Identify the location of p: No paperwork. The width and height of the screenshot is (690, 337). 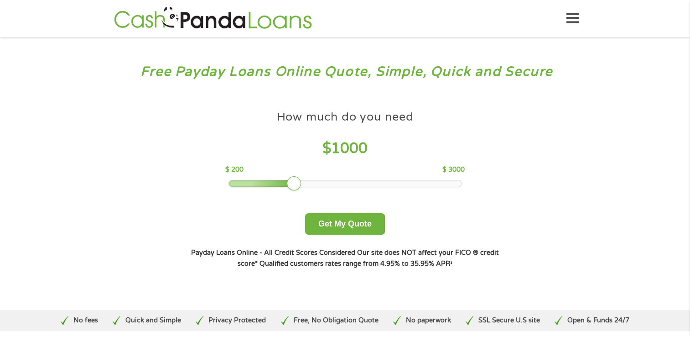
(428, 320).